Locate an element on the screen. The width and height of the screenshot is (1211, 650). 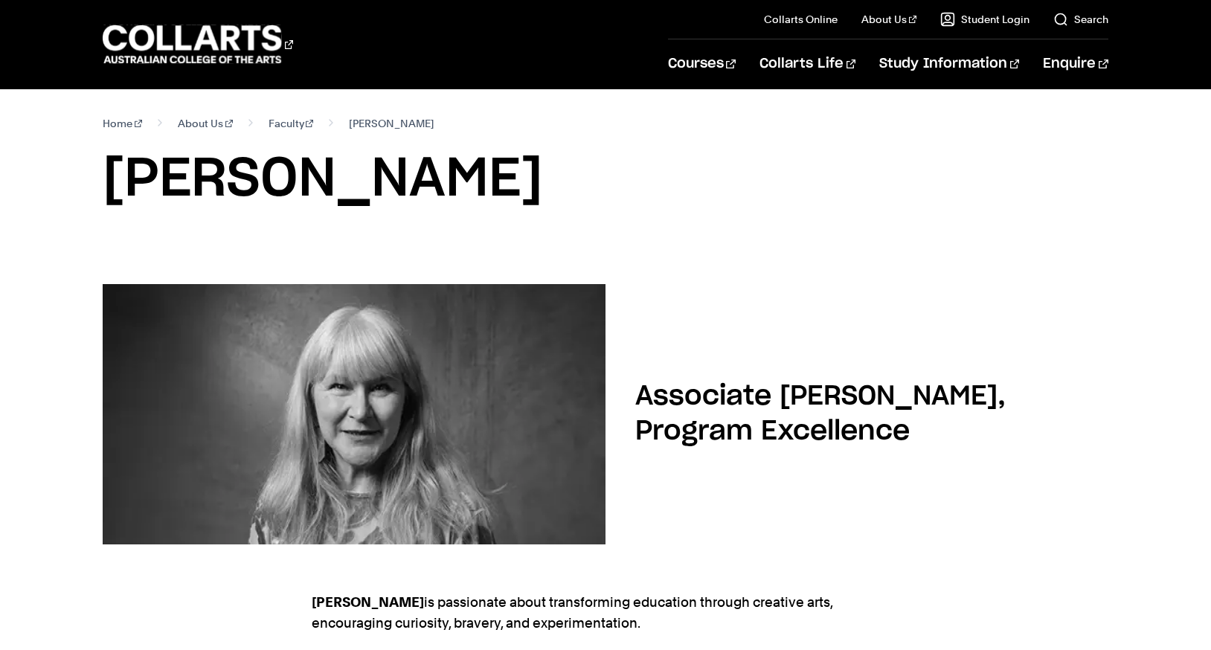
a: Home is located at coordinates (122, 123).